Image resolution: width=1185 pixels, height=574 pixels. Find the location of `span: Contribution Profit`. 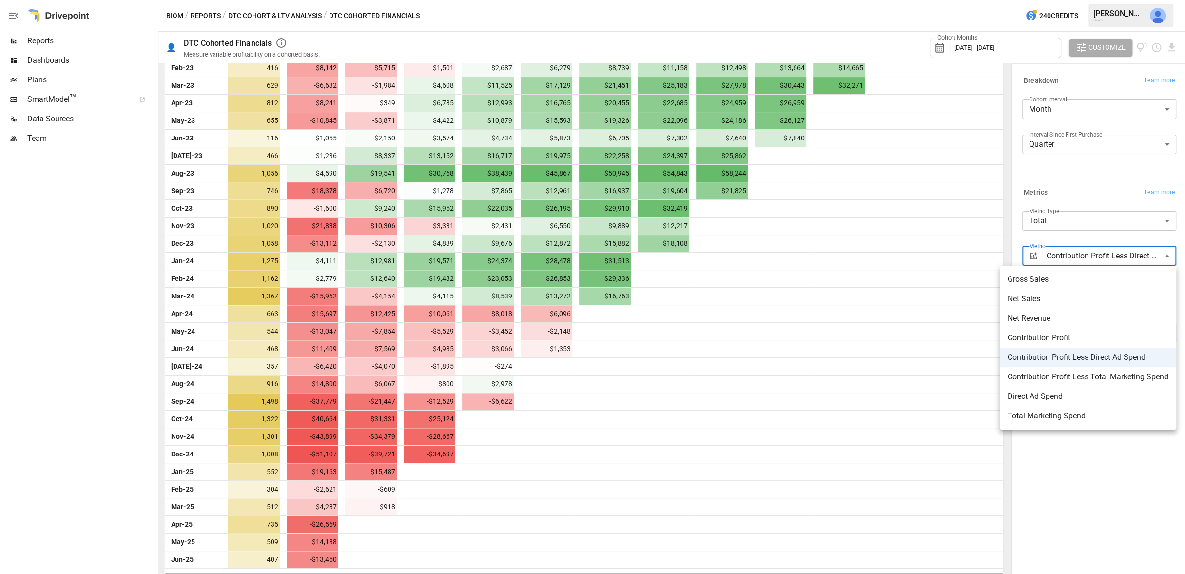

span: Contribution Profit is located at coordinates (1088, 338).